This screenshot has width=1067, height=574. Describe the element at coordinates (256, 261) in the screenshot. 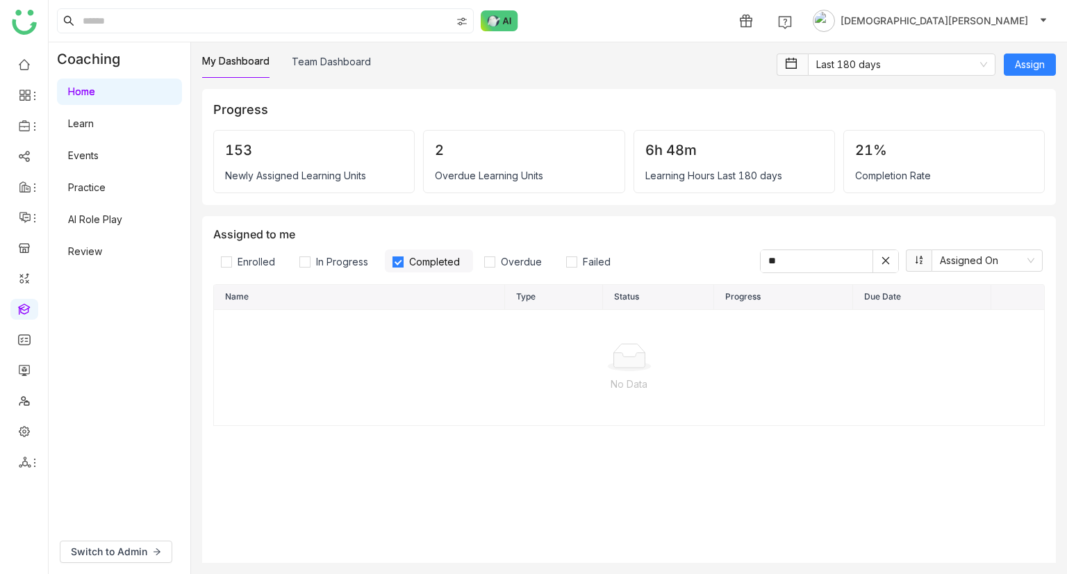

I see `span: Enrolled` at that location.